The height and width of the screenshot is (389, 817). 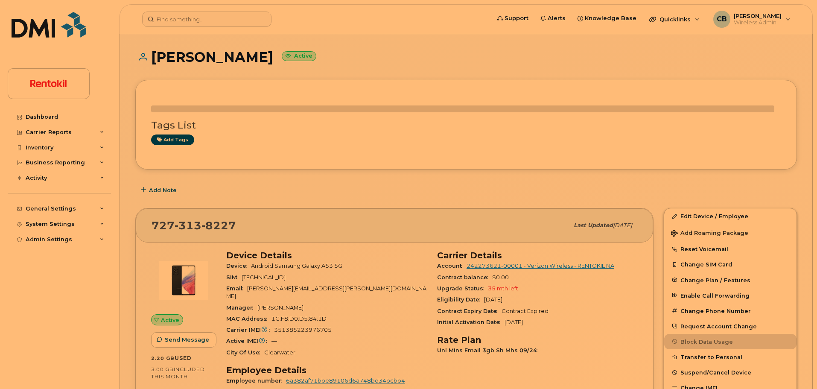 I want to click on span: Last updated, so click(x=593, y=225).